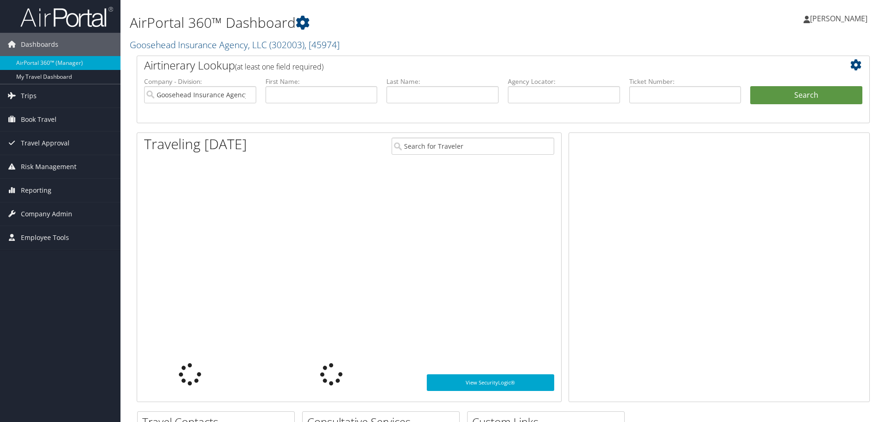 This screenshot has width=886, height=422. Describe the element at coordinates (564, 82) in the screenshot. I see `label: Agency Locator:` at that location.